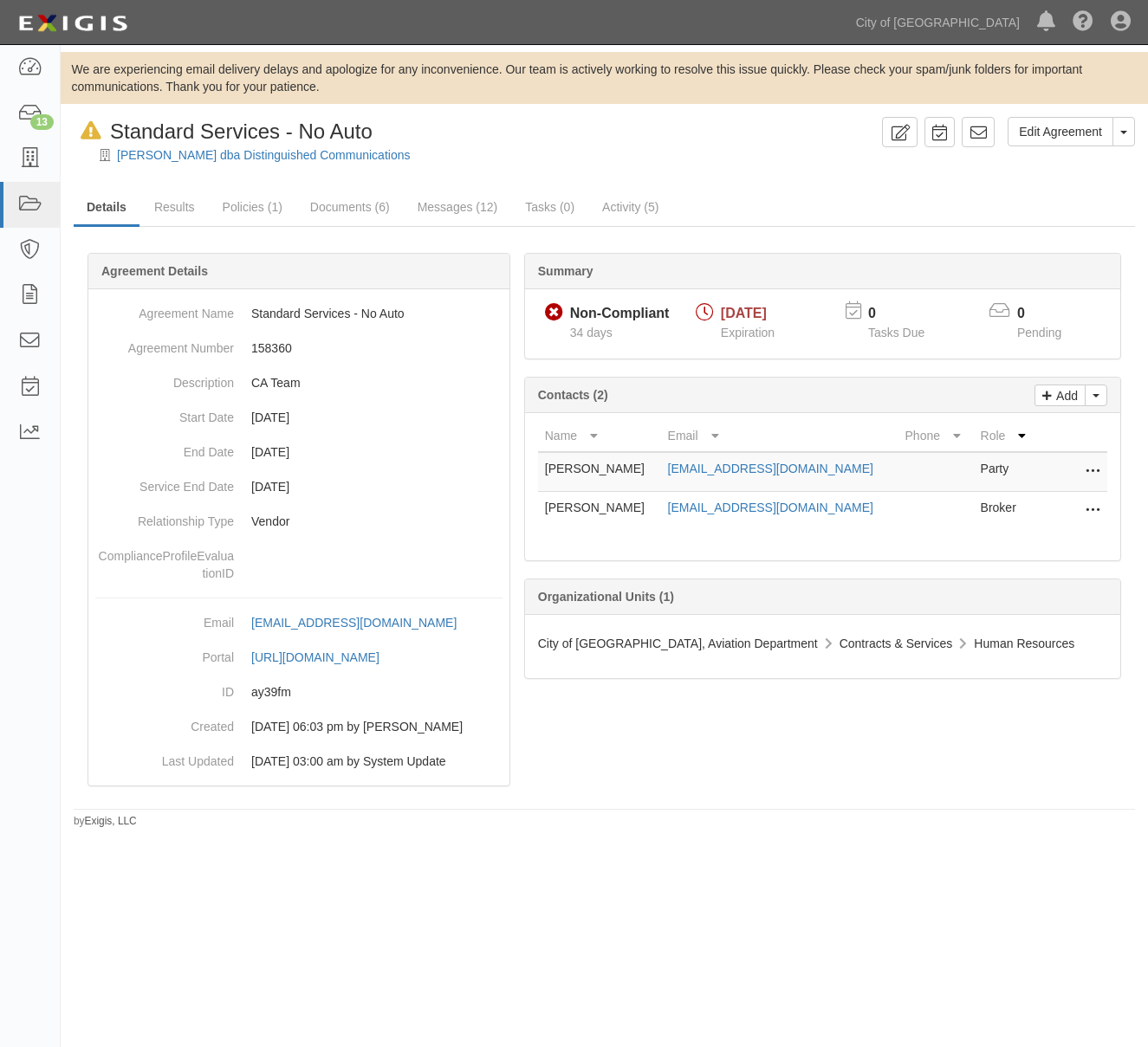 This screenshot has height=1047, width=1148. I want to click on dd: ay39fm, so click(299, 692).